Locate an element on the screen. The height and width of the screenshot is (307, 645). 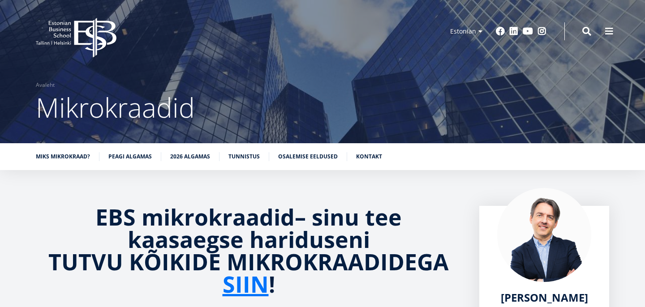
a: SIIN is located at coordinates (246, 285).